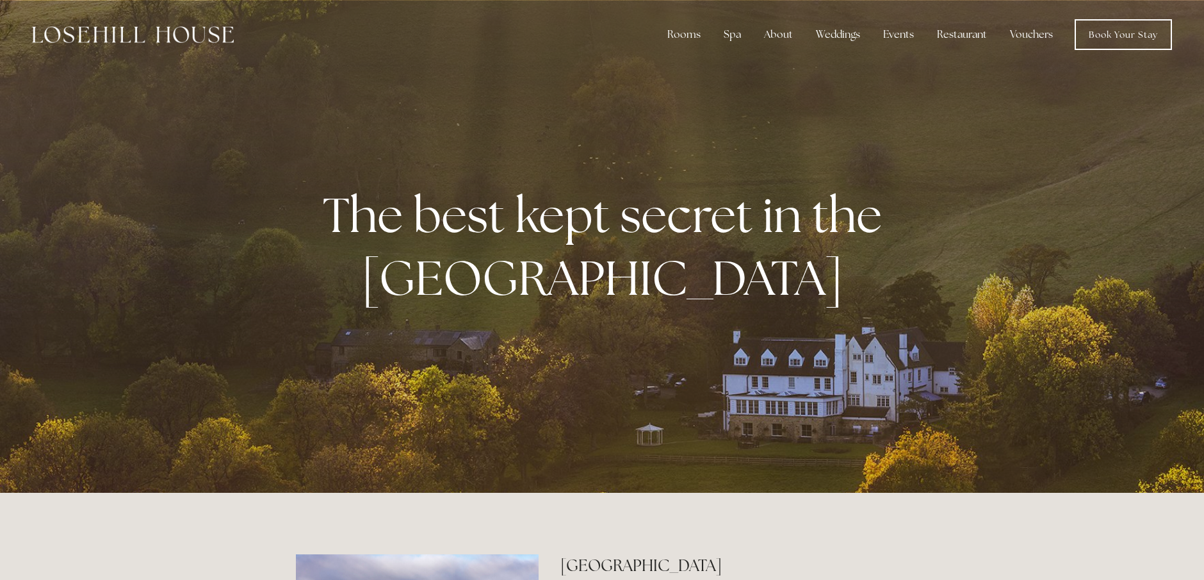  I want to click on div: Events, so click(898, 35).